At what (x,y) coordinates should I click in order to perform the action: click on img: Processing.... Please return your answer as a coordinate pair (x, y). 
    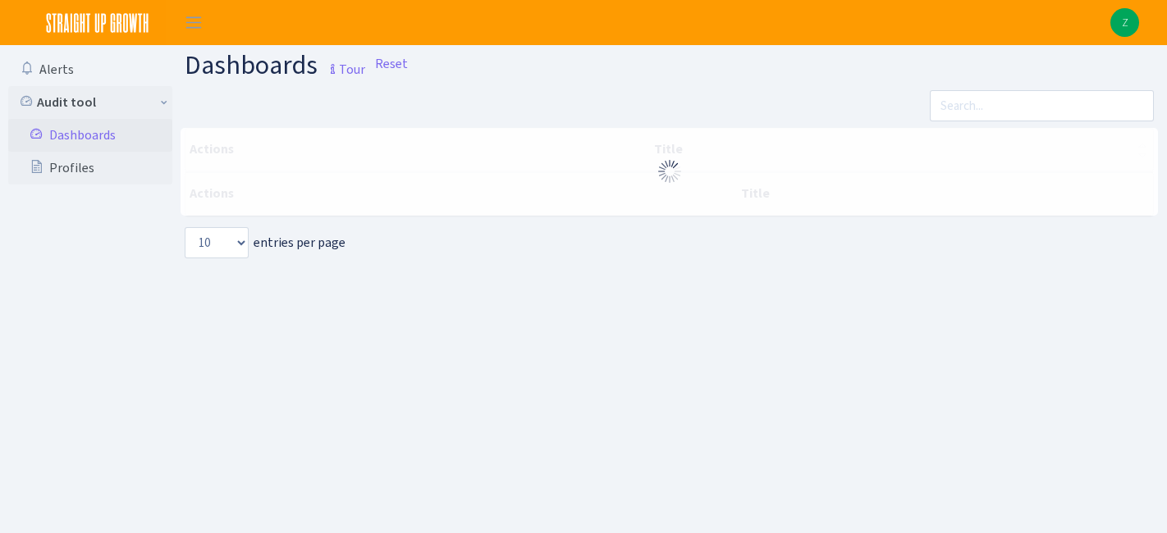
    Looking at the image, I should click on (670, 171).